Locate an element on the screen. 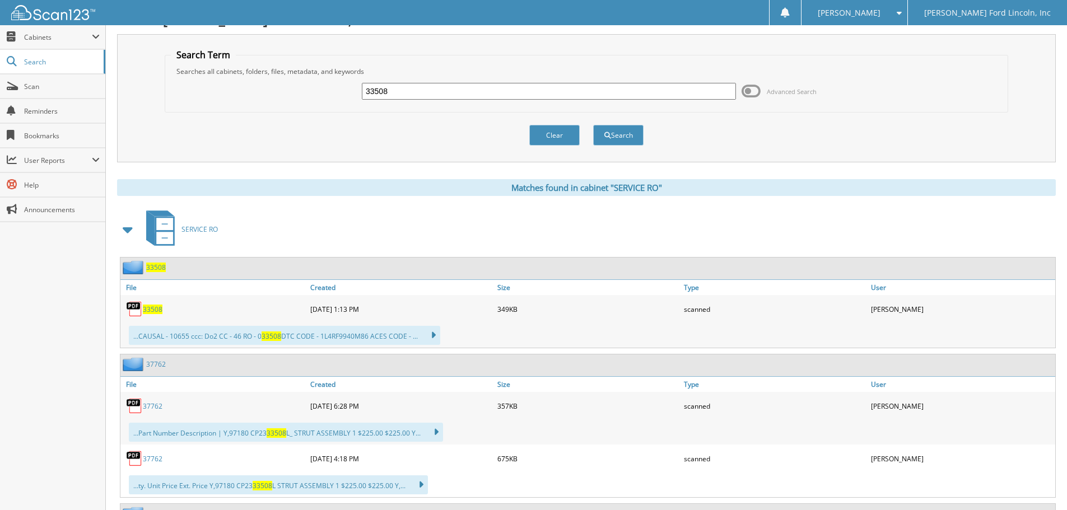  div: ...CAUSAL - 10655 ccc: Do2 CC - 46 RO - 0 DTC CODE - 1L4RF9940M86 ACES CODE - ... is located at coordinates (284, 335).